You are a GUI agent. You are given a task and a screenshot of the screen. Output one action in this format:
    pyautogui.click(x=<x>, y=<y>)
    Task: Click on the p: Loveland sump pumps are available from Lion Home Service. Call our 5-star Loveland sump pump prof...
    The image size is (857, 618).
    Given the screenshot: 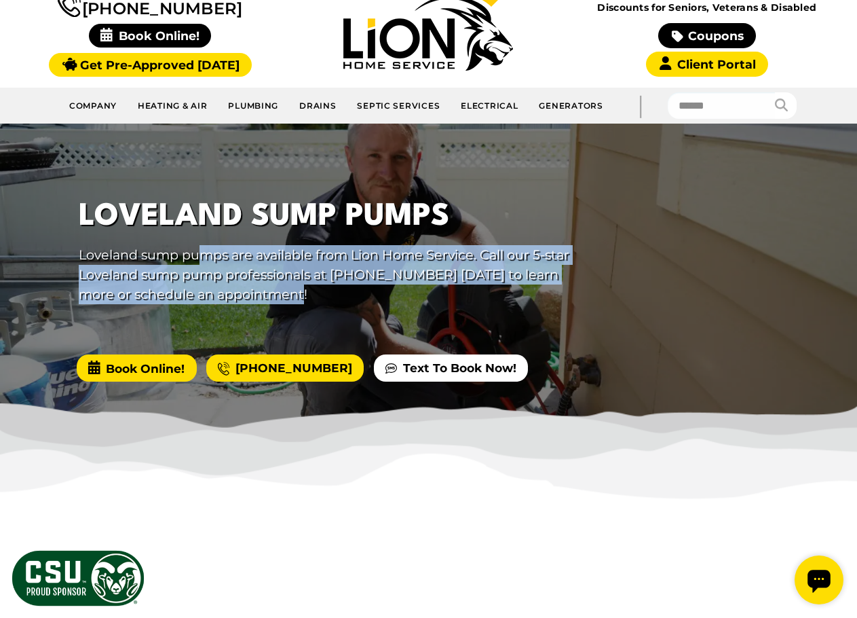 What is the action you would take?
    pyautogui.click(x=326, y=274)
    